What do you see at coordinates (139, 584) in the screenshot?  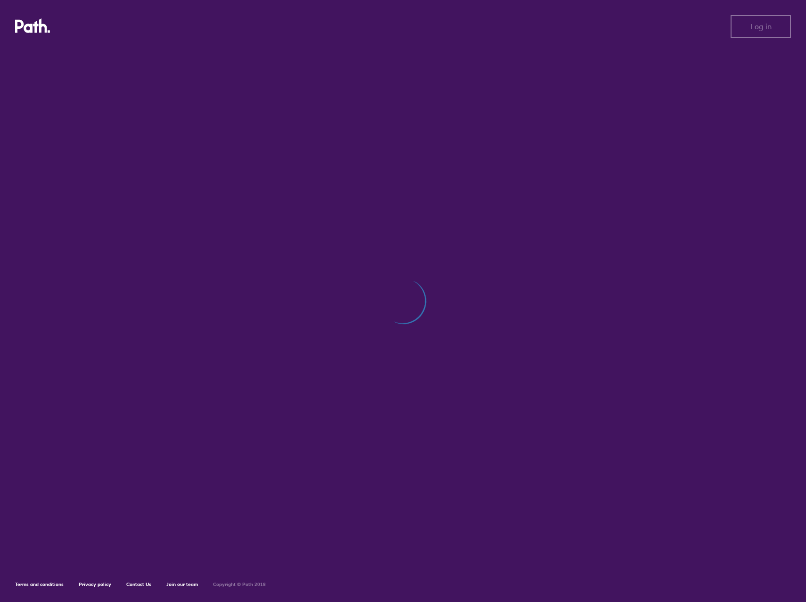 I see `a: Contact Us` at bounding box center [139, 584].